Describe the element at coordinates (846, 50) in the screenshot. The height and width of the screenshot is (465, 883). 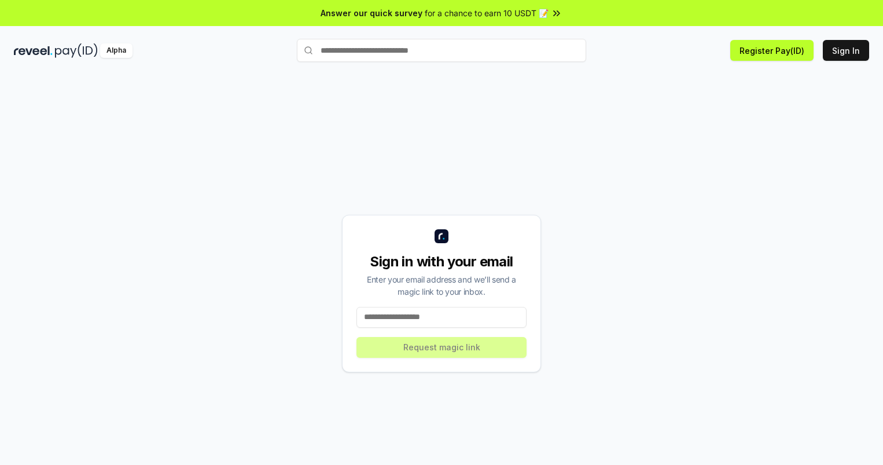
I see `button: Sign In` at that location.